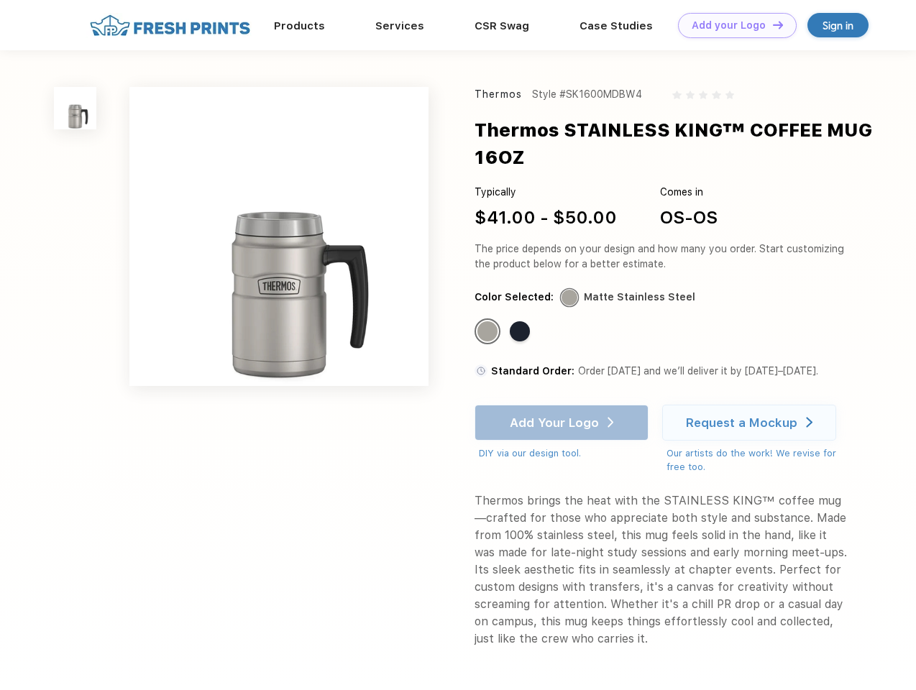  What do you see at coordinates (758, 460) in the screenshot?
I see `div: Our artists do the work! We revise for free too.` at bounding box center [758, 460].